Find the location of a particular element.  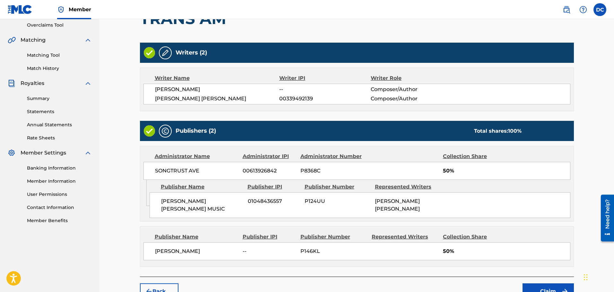

a: Member Information is located at coordinates (59, 181).